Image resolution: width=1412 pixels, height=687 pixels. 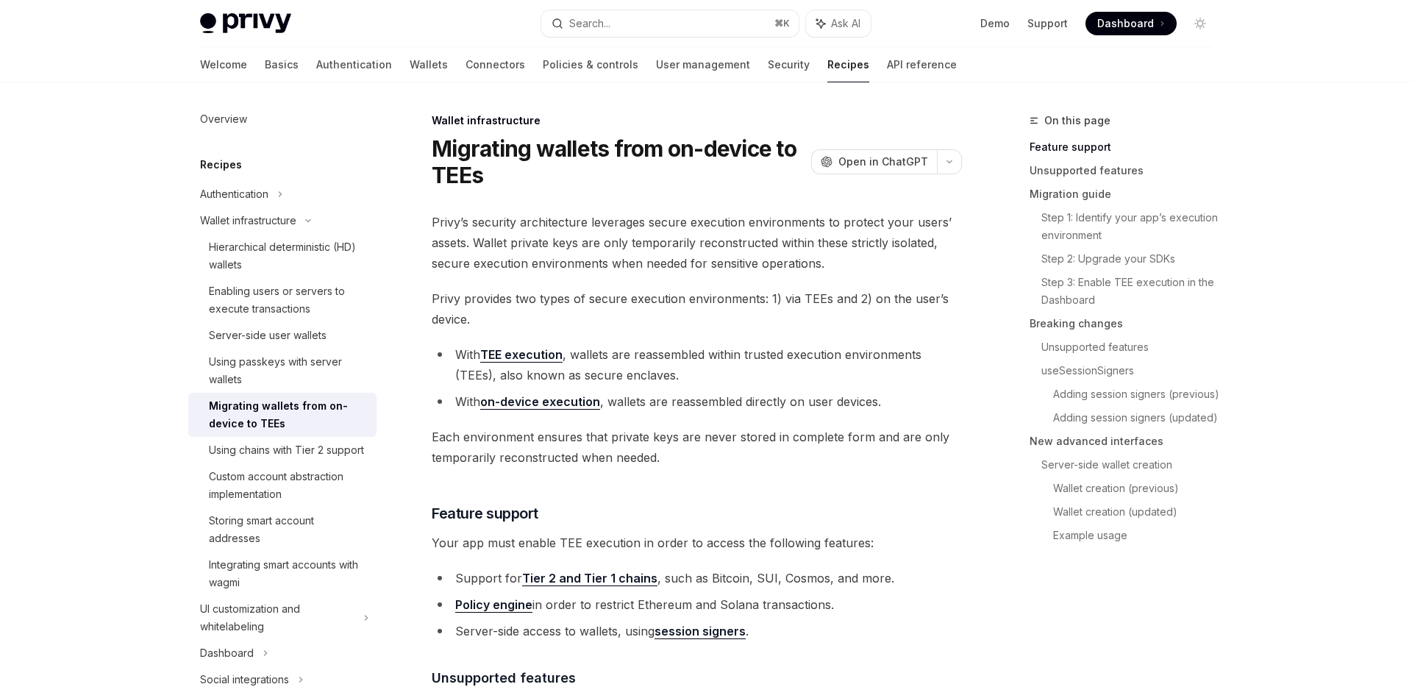 What do you see at coordinates (697, 605) in the screenshot?
I see `li: in order to restrict Ethereum and Solana transactions.` at bounding box center [697, 605].